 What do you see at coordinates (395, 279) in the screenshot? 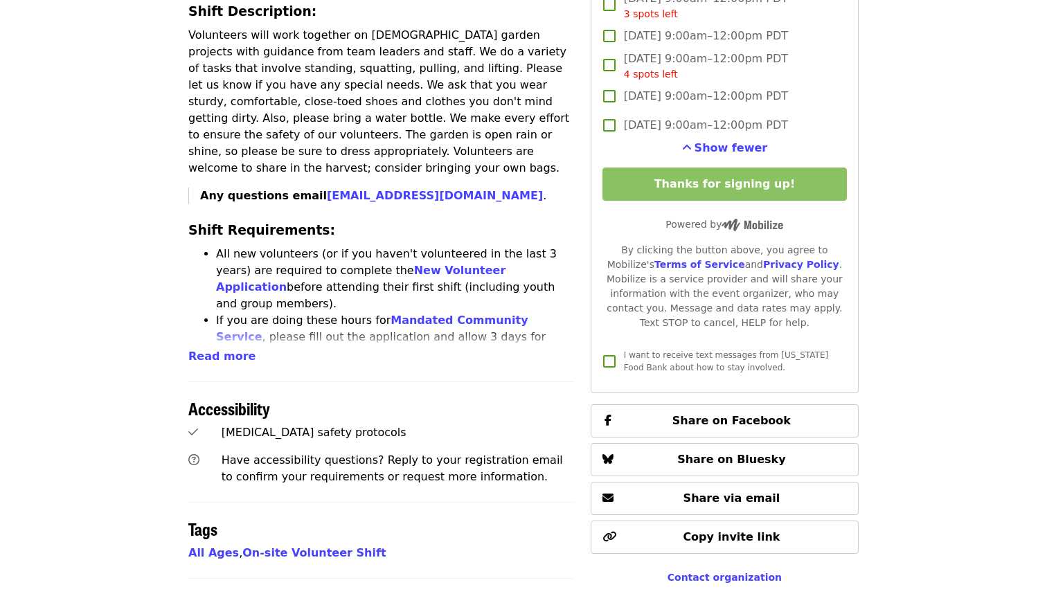
I see `li: All new volunteers (or if you haven't volunteered in the last 3 years) are required to complete t...` at bounding box center [395, 279].